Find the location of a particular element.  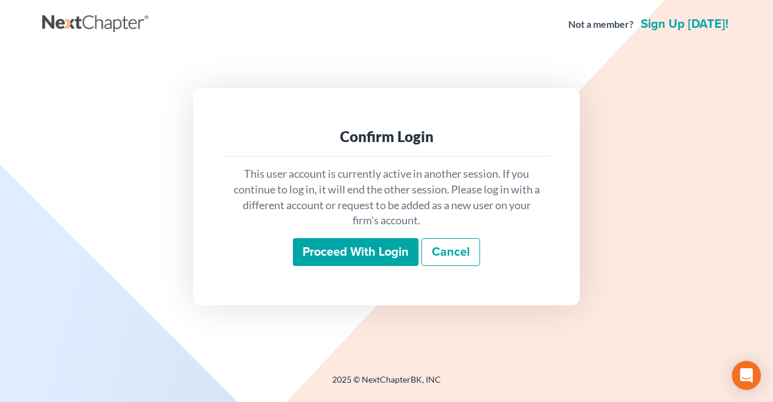

a: Cancel is located at coordinates (451, 252).